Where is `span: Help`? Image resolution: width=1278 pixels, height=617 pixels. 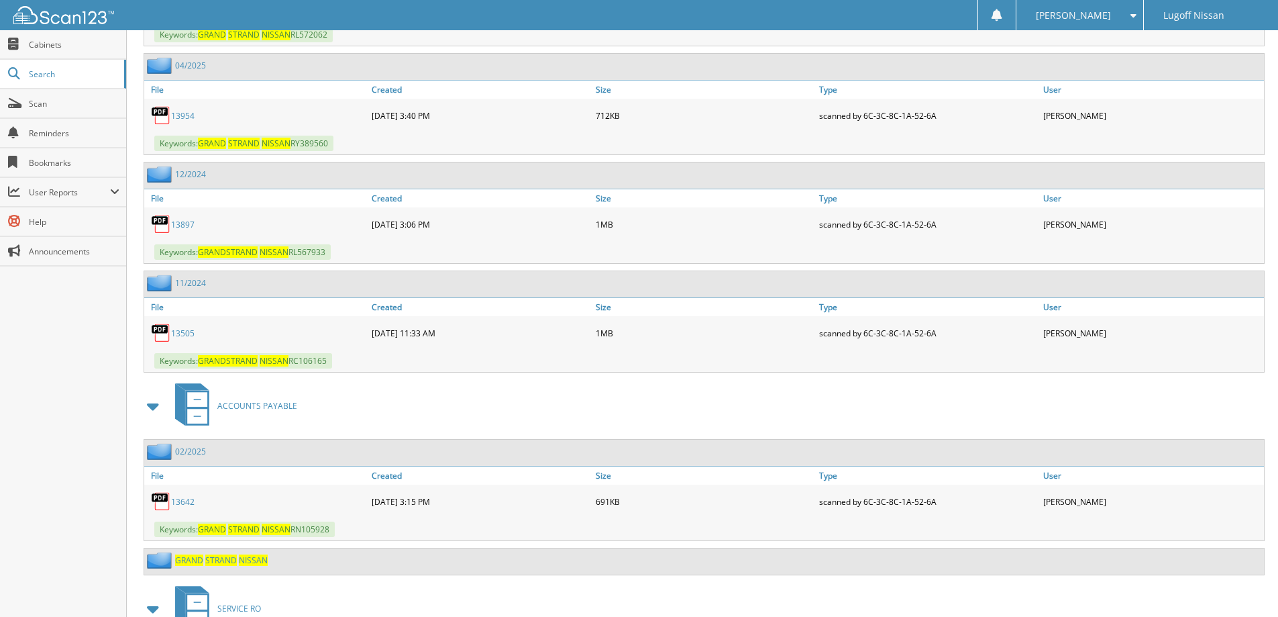 span: Help is located at coordinates (74, 221).